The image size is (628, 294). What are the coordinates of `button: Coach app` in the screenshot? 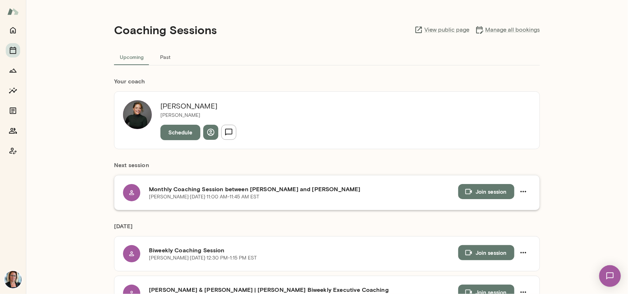 It's located at (13, 151).